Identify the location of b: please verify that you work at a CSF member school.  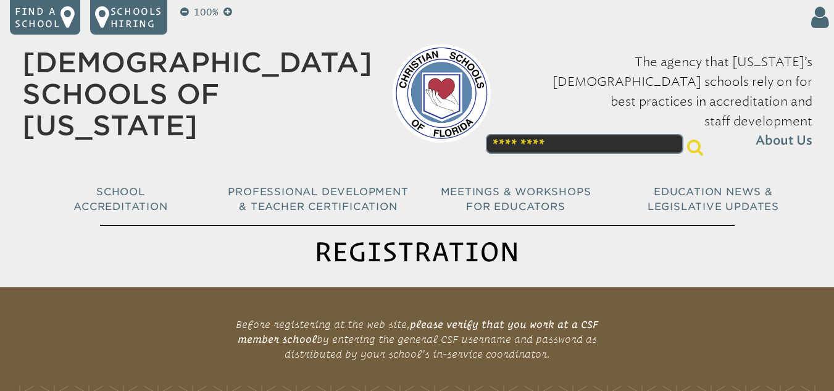
(418, 331).